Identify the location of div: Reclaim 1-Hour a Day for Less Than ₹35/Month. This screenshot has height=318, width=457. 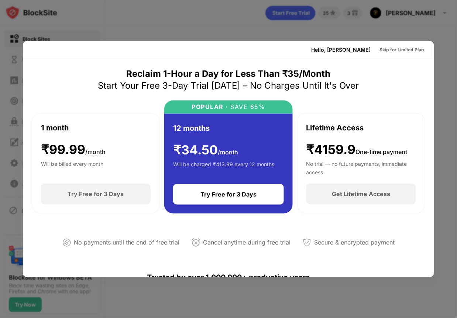
(229, 74).